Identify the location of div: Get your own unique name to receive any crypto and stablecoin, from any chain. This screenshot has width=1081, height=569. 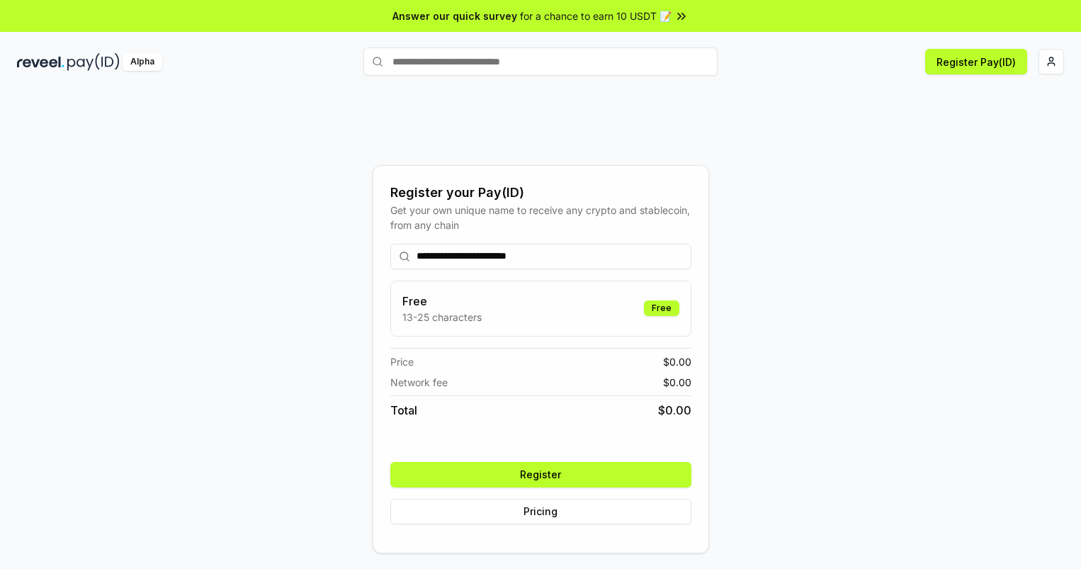
(540, 217).